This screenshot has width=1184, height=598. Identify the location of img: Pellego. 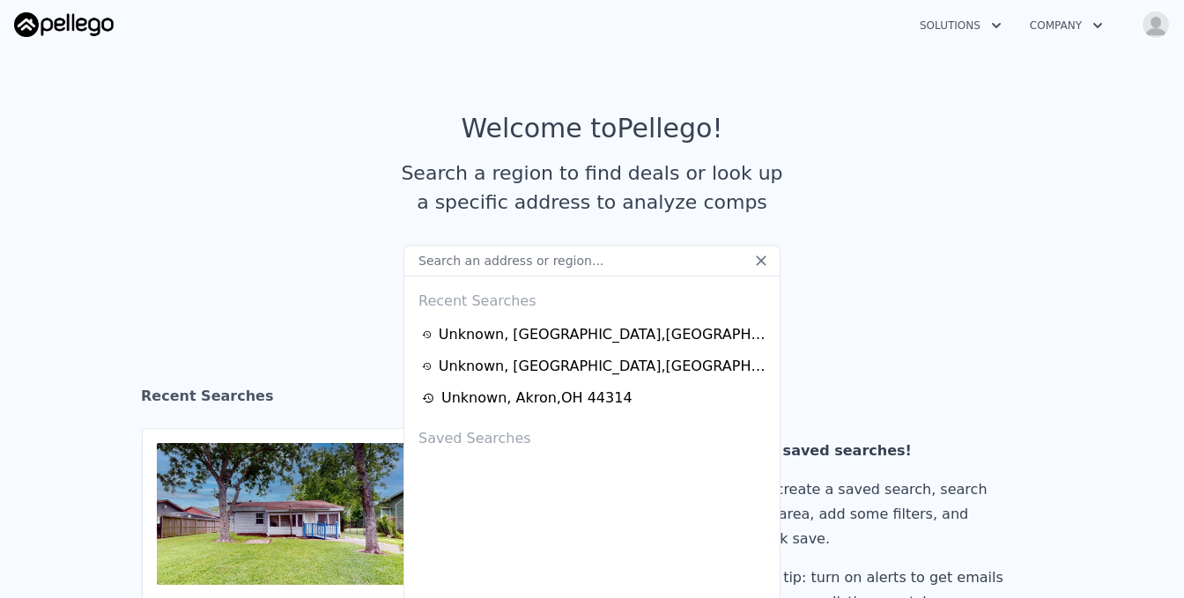
(63, 25).